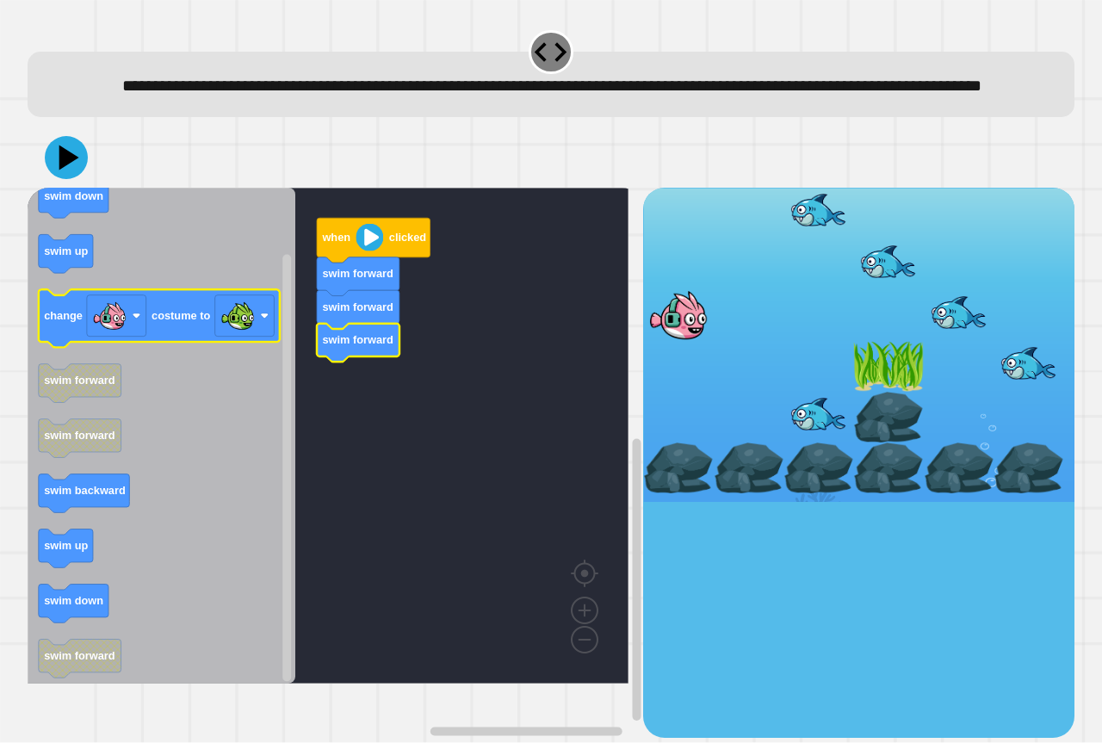  What do you see at coordinates (181, 316) in the screenshot?
I see `text: costume to` at bounding box center [181, 316].